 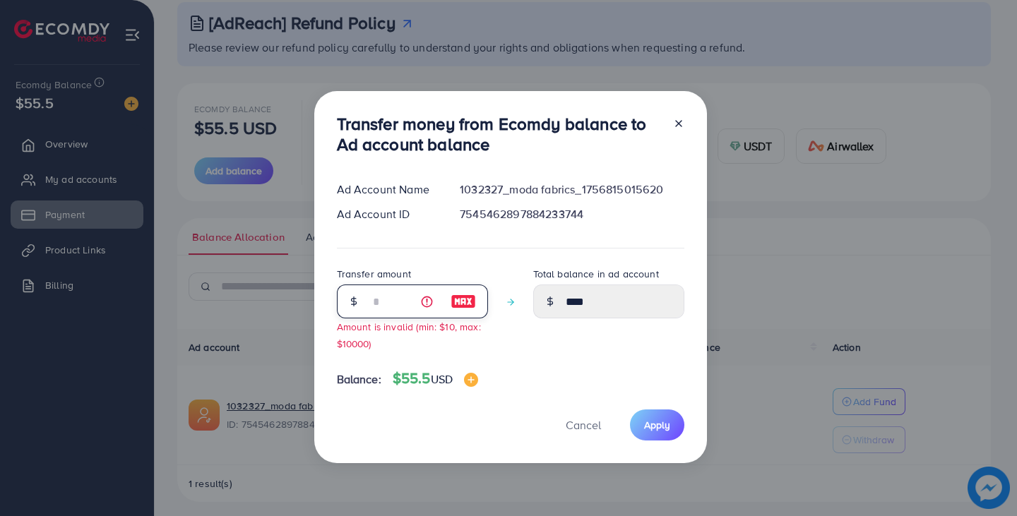 I want to click on h3: Transfer money from Ecomdy balance to Ad account balance, so click(x=499, y=134).